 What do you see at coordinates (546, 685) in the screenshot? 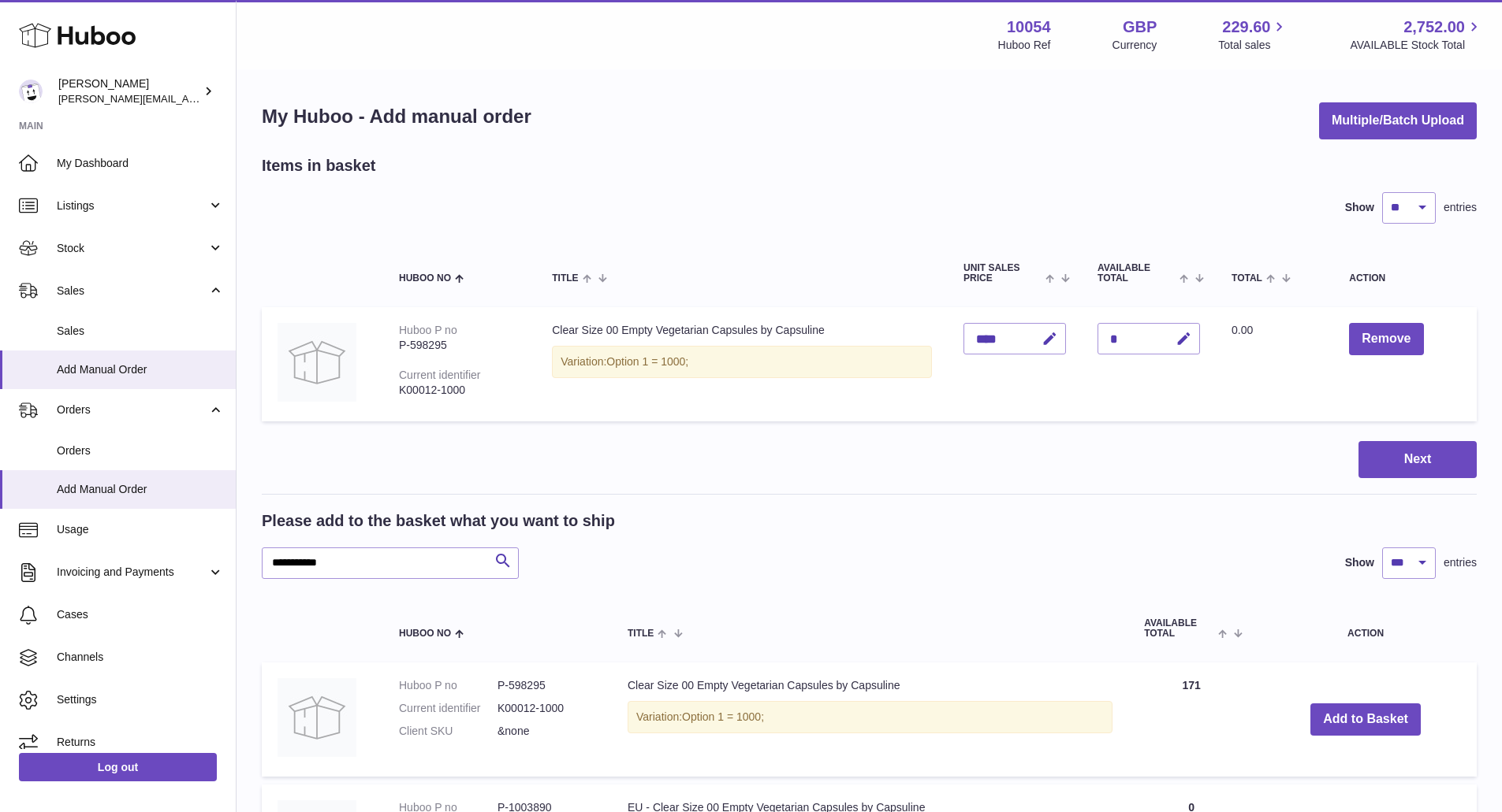
I see `dd: P-598295` at bounding box center [546, 685].